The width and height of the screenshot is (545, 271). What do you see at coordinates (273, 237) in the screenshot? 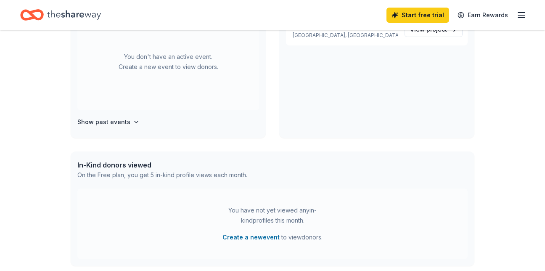
I see `span: to view donors .` at bounding box center [273, 237].